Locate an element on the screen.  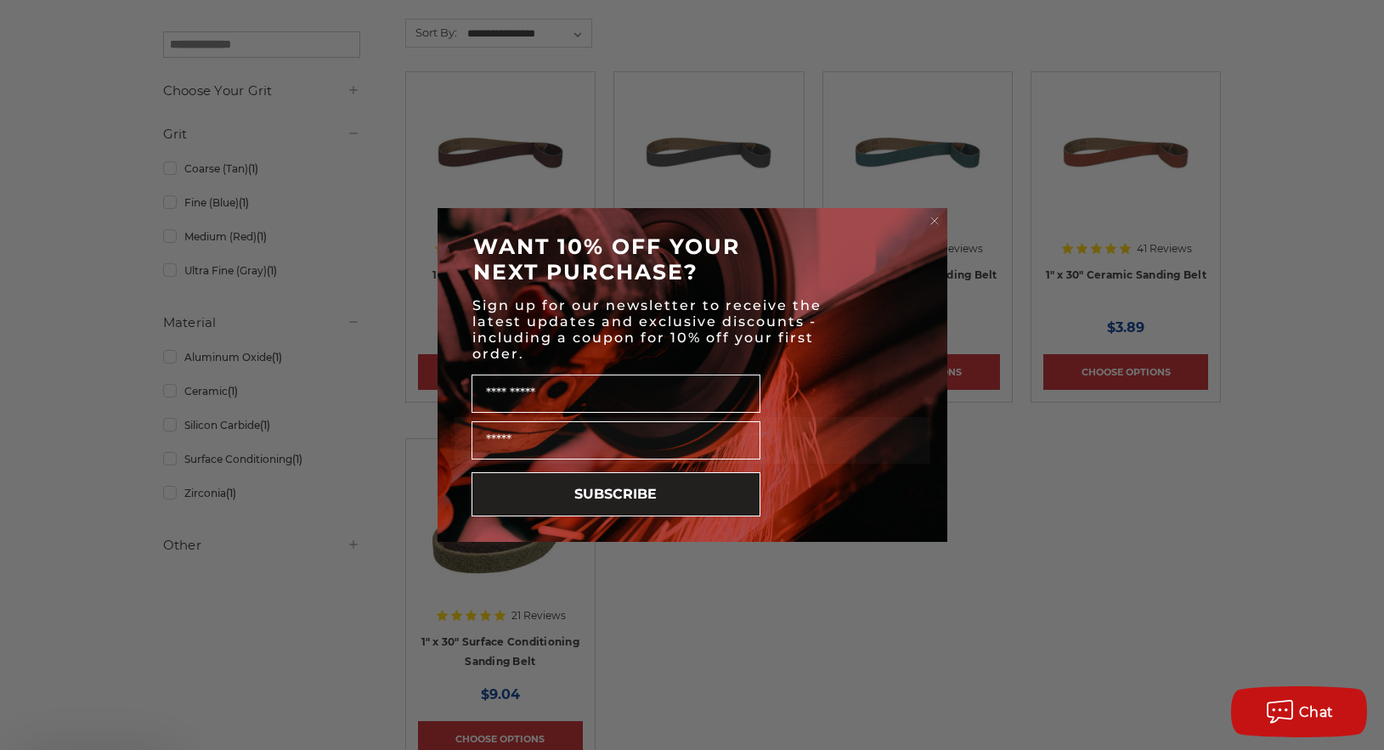
button: Chat is located at coordinates (1299, 712).